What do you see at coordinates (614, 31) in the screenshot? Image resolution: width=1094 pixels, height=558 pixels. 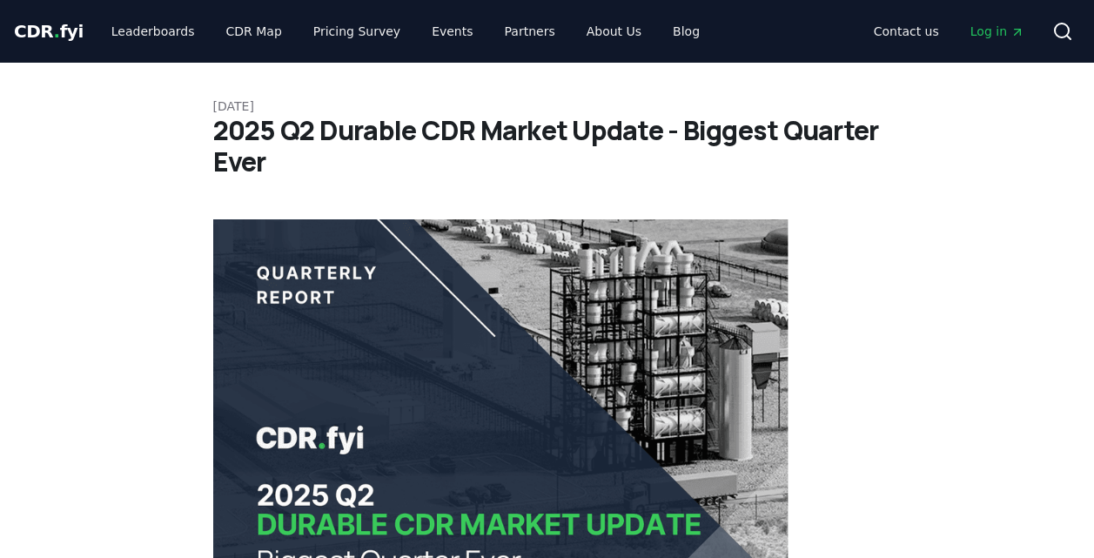 I see `a: About Us` at bounding box center [614, 31].